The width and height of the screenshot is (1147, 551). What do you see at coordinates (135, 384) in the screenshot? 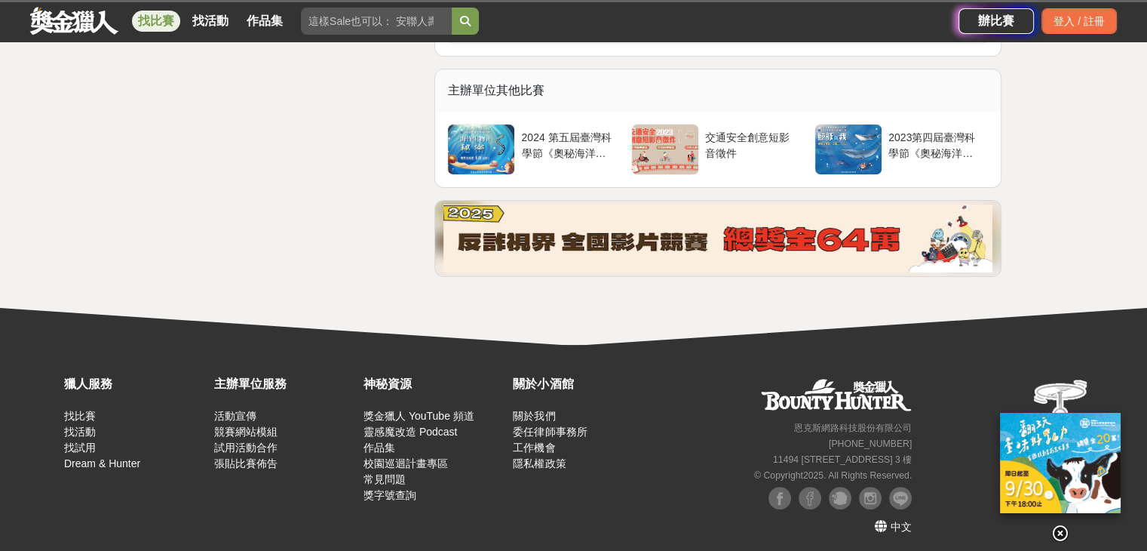
I see `div: 獵人服務` at bounding box center [135, 384].